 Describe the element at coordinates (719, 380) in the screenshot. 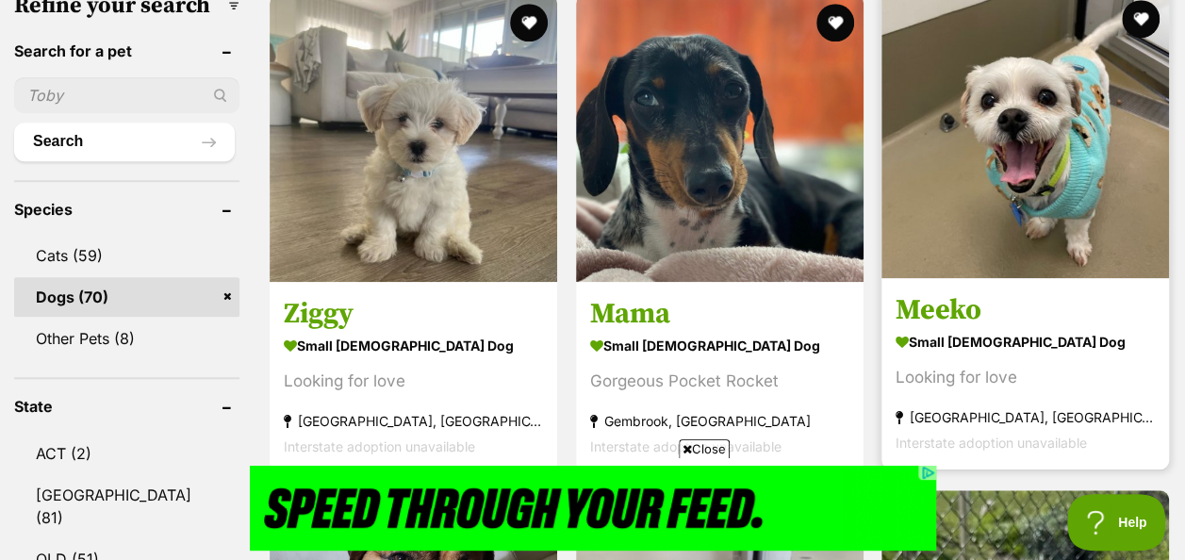

I see `div: Gorgeous Pocket Rocket` at that location.